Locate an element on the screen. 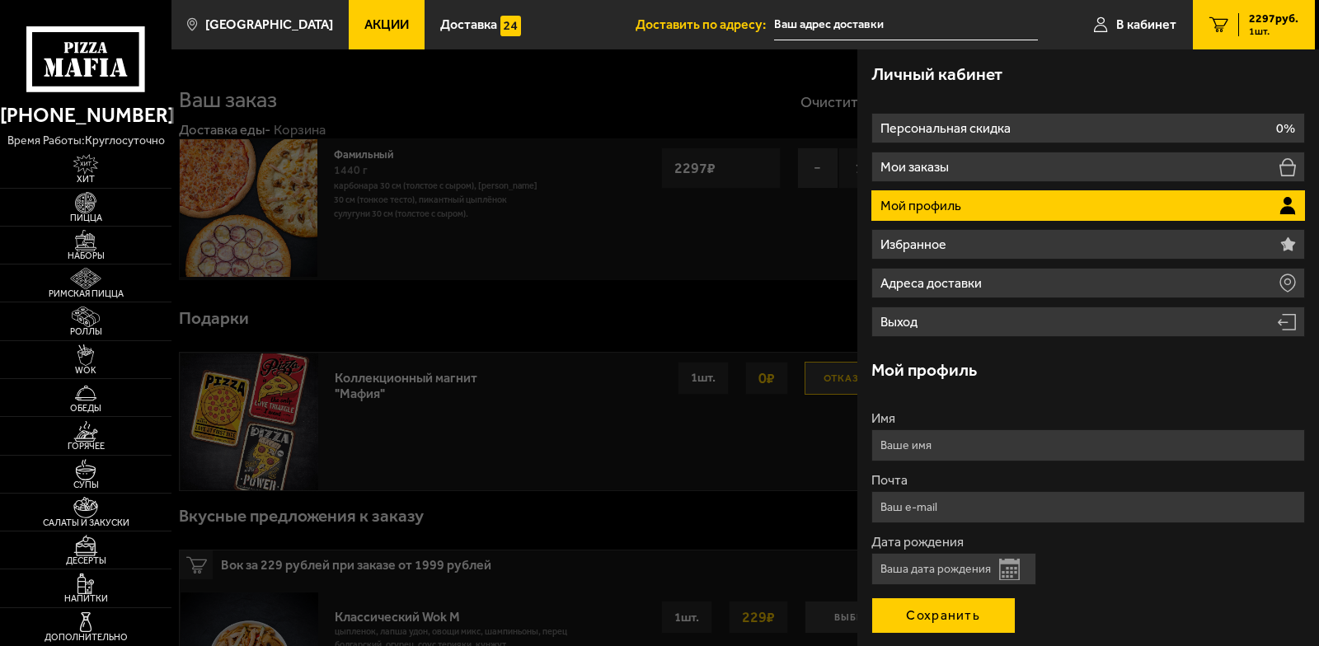 This screenshot has width=1319, height=646. button: Открыть календарь is located at coordinates (1009, 570).